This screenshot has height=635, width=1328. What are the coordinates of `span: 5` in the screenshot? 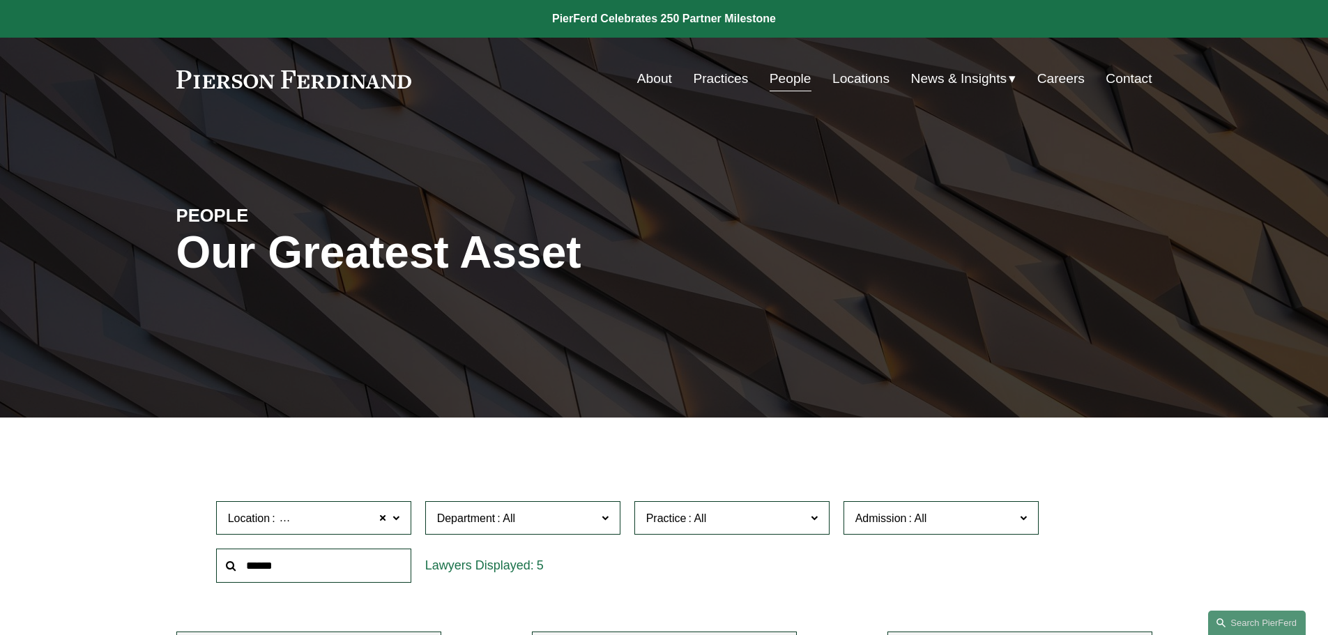 It's located at (540, 565).